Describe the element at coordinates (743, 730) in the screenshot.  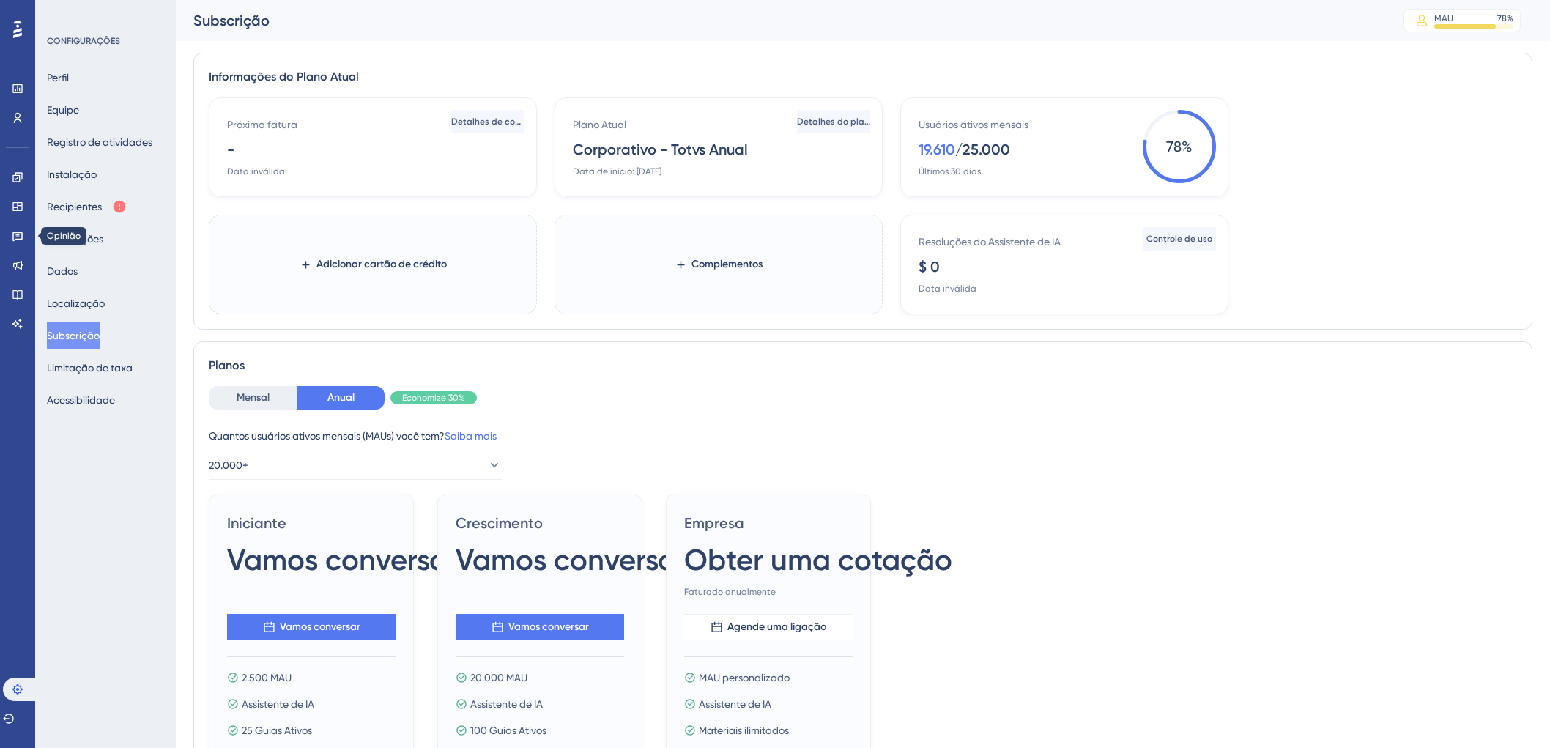
I see `font: Materiais ilimitados` at that location.